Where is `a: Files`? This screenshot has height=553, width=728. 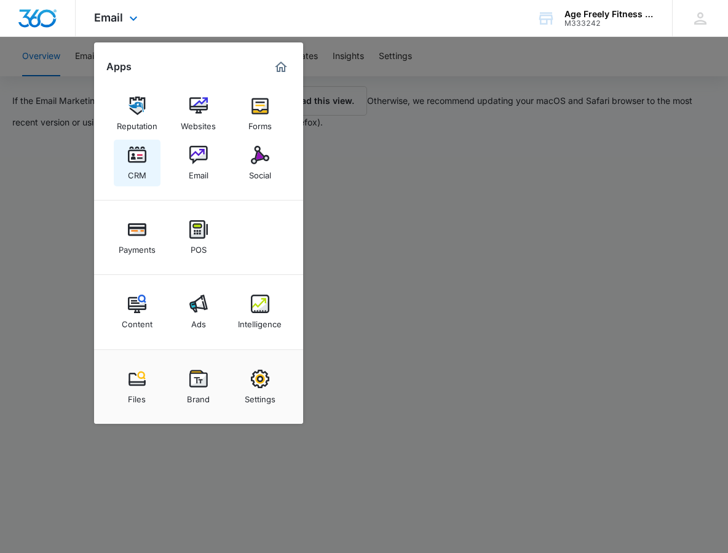 a: Files is located at coordinates (137, 387).